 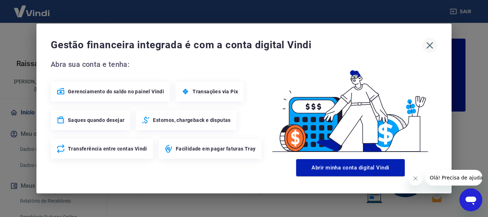 I want to click on span: Saques quando desejar, so click(x=96, y=120).